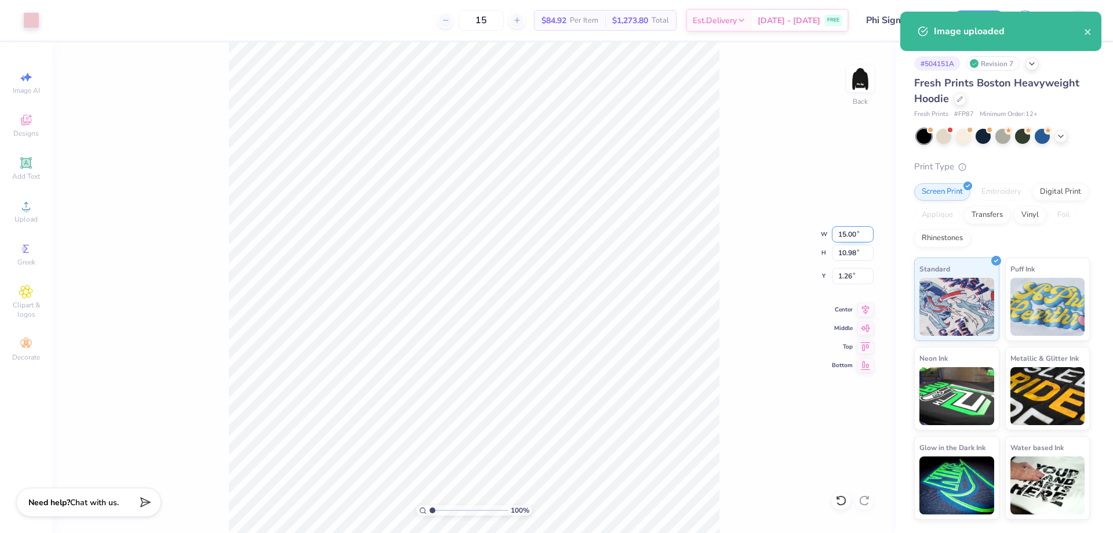 The width and height of the screenshot is (1113, 533). I want to click on span: Greek, so click(26, 262).